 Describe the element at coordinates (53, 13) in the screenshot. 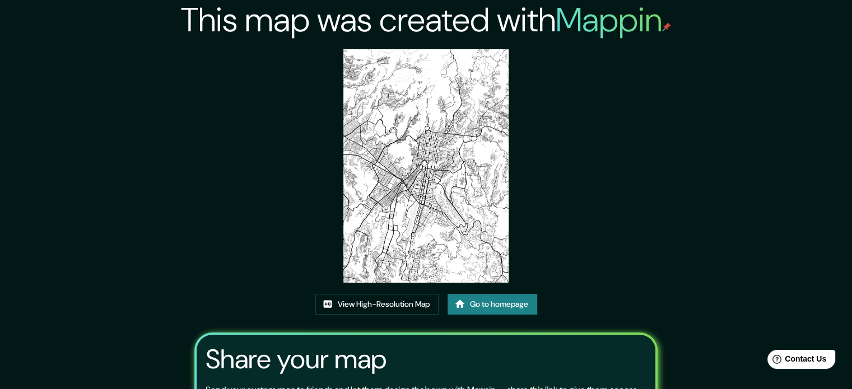

I see `span: Contact Us` at that location.